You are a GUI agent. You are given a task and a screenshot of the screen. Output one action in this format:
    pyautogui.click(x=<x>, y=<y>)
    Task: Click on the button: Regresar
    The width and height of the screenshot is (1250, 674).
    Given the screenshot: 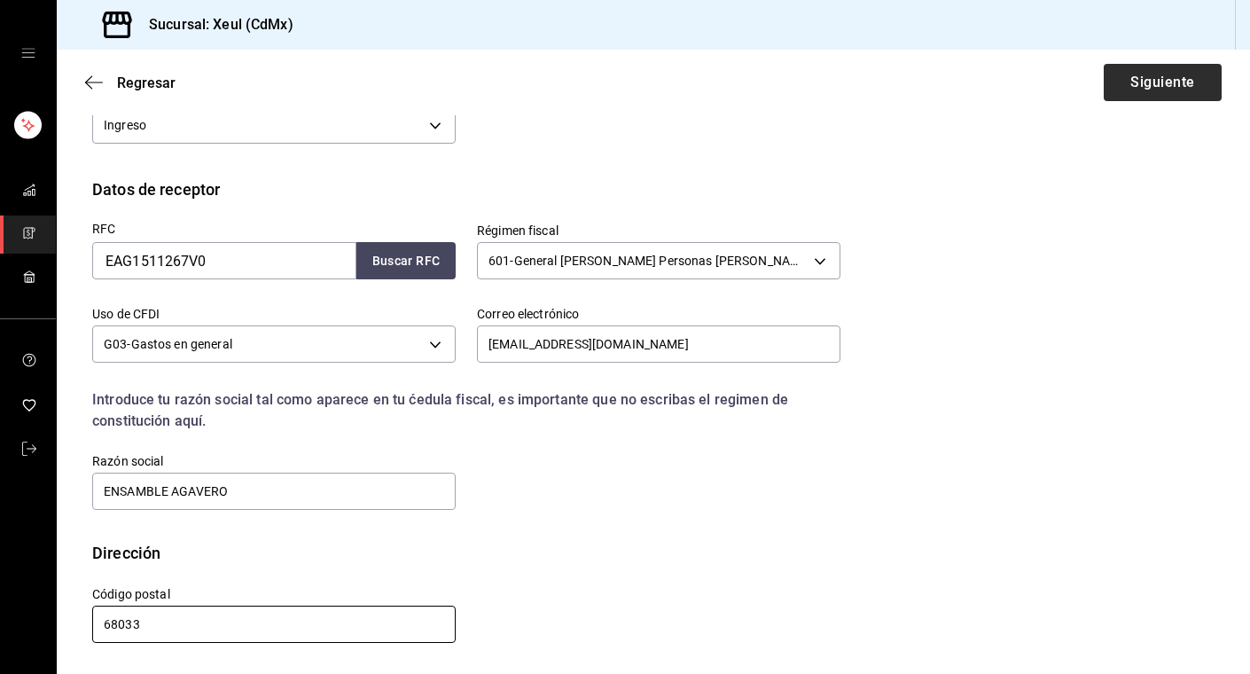 What is the action you would take?
    pyautogui.click(x=130, y=82)
    